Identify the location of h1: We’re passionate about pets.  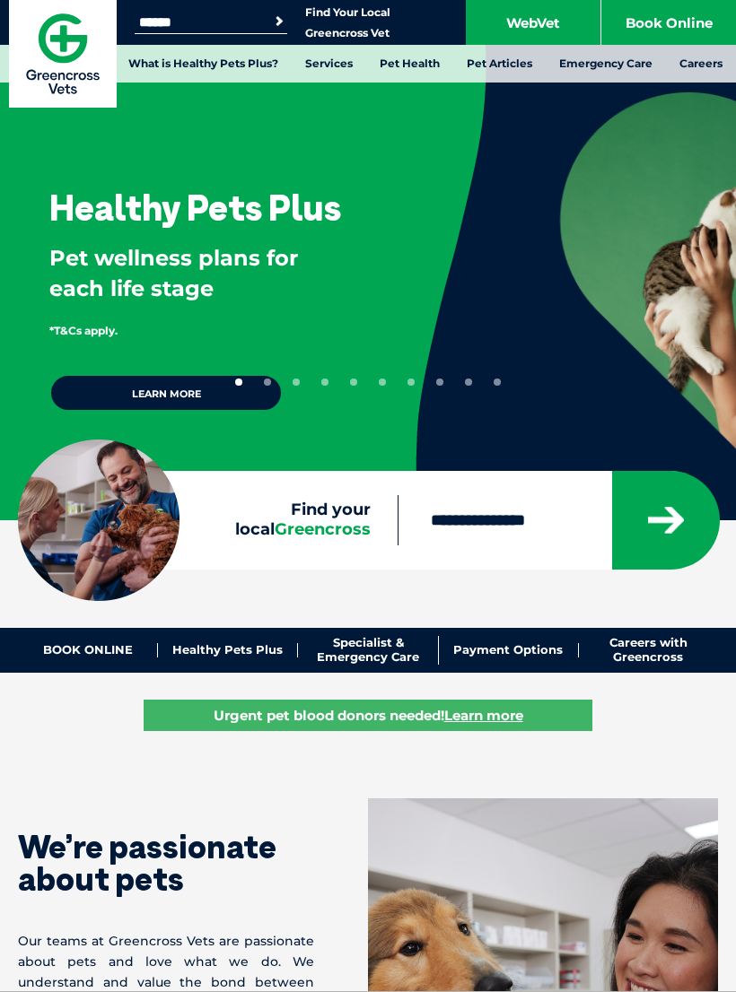
(166, 863).